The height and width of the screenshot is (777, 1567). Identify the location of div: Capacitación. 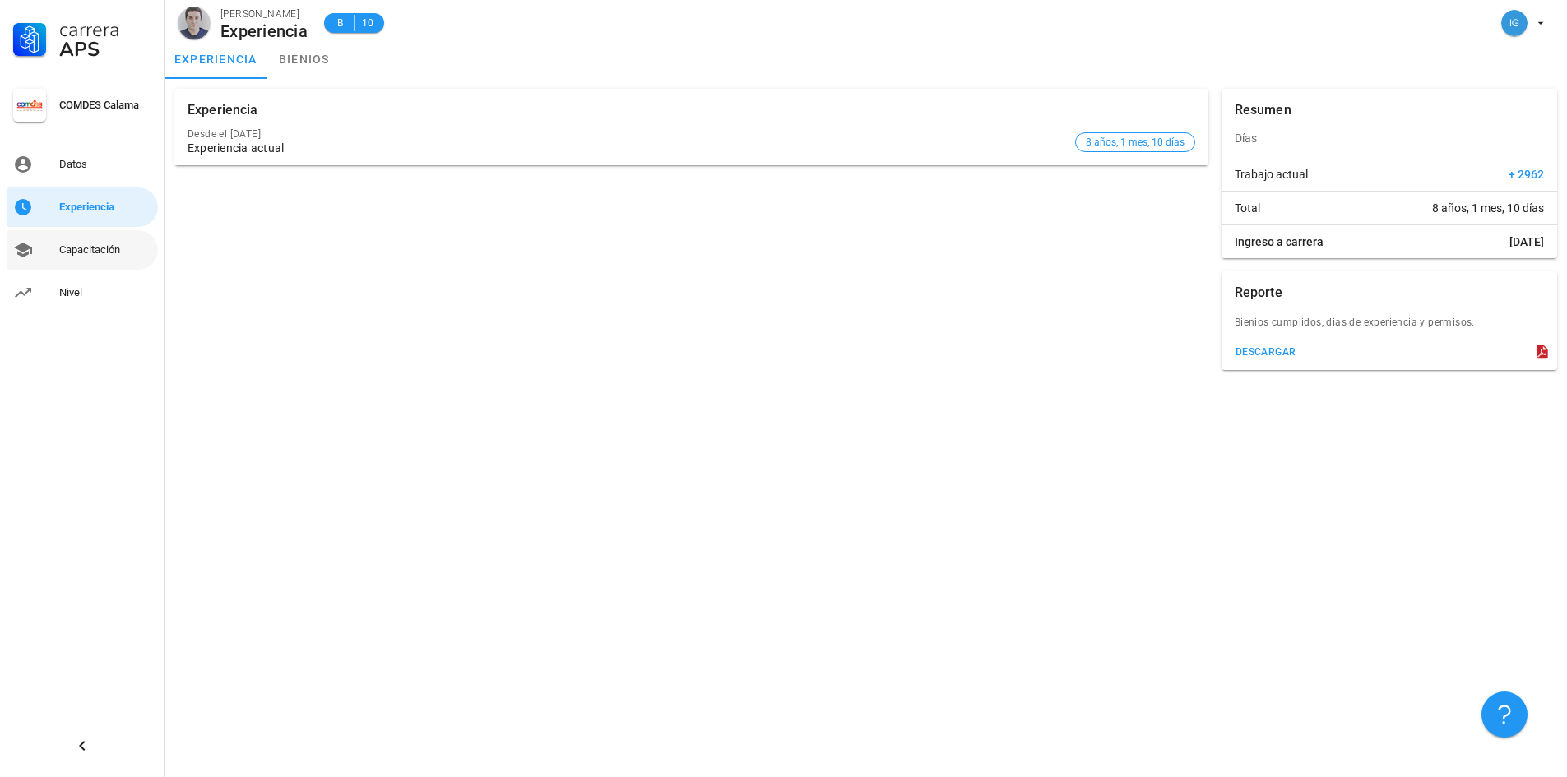
(105, 250).